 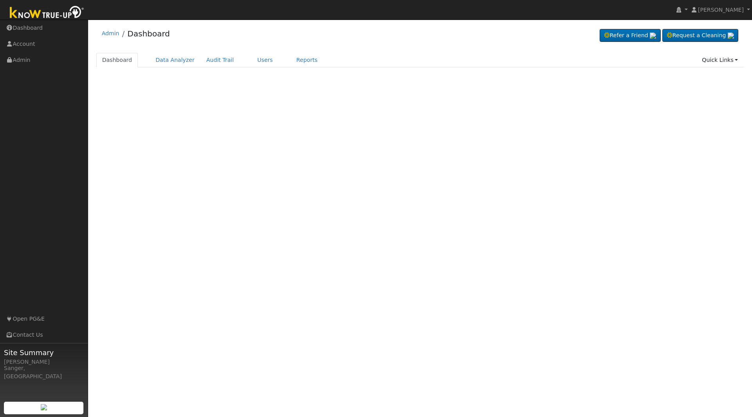 I want to click on a: Admin, so click(x=110, y=33).